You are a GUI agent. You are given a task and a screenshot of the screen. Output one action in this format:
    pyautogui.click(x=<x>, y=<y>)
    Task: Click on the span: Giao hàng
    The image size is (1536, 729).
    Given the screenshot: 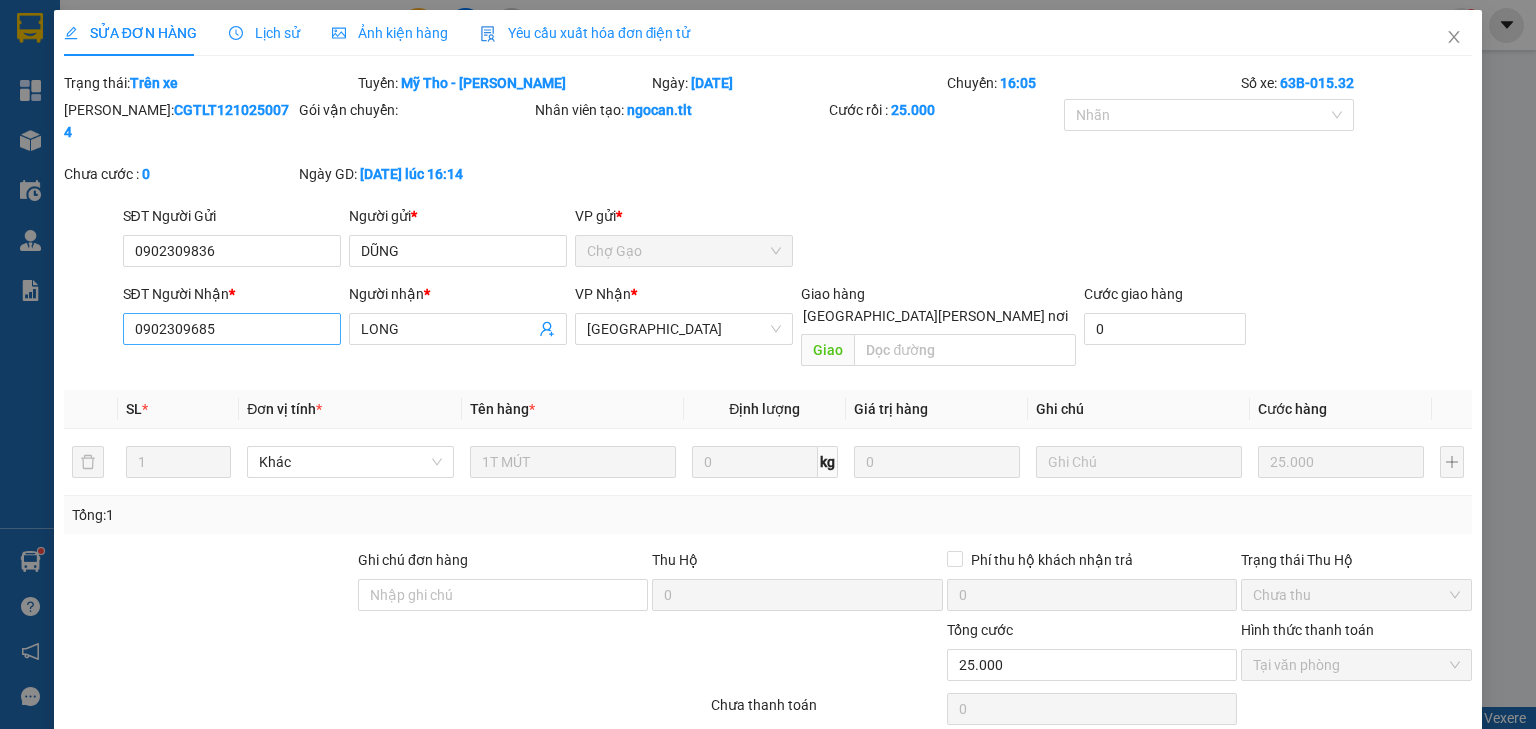 What is the action you would take?
    pyautogui.click(x=833, y=294)
    